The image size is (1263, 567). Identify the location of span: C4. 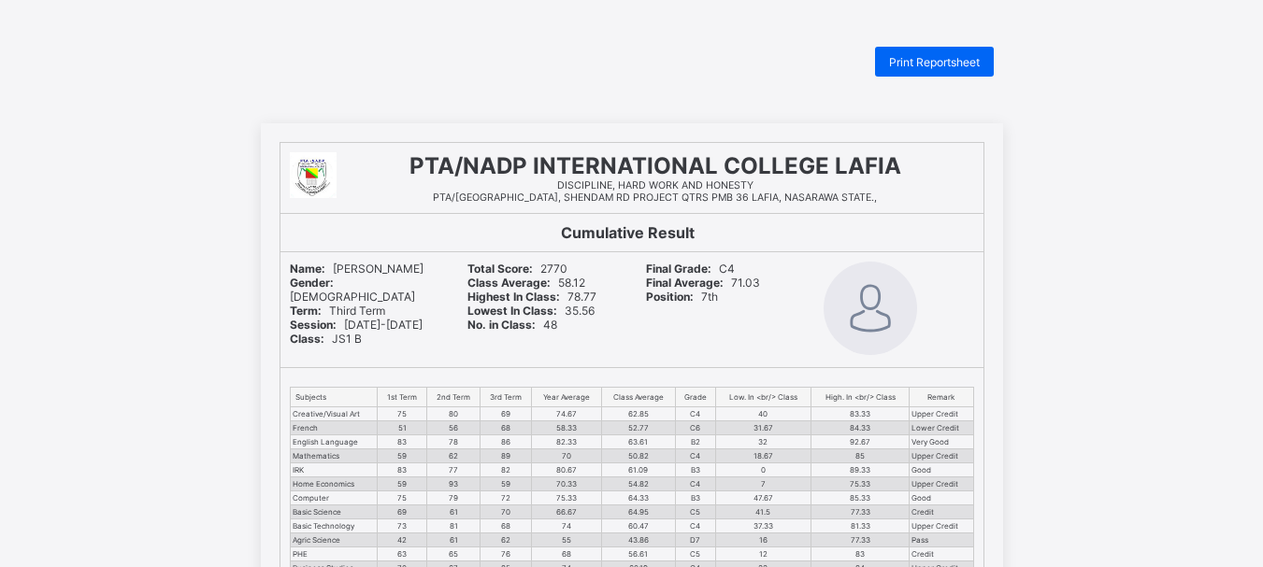
(690, 268).